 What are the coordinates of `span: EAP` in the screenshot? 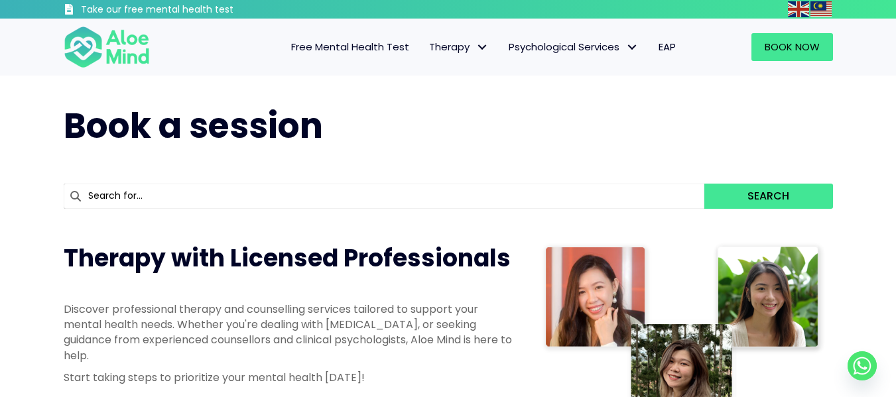 It's located at (667, 46).